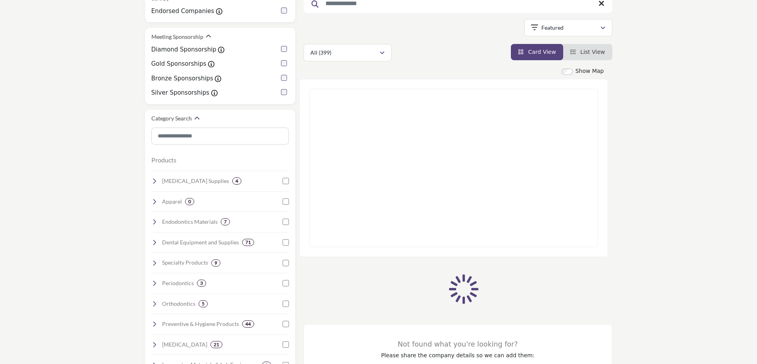 This screenshot has width=757, height=364. Describe the element at coordinates (172, 202) in the screenshot. I see `h4: Apparel: Clothing and uniforms for dental professionals.` at that location.